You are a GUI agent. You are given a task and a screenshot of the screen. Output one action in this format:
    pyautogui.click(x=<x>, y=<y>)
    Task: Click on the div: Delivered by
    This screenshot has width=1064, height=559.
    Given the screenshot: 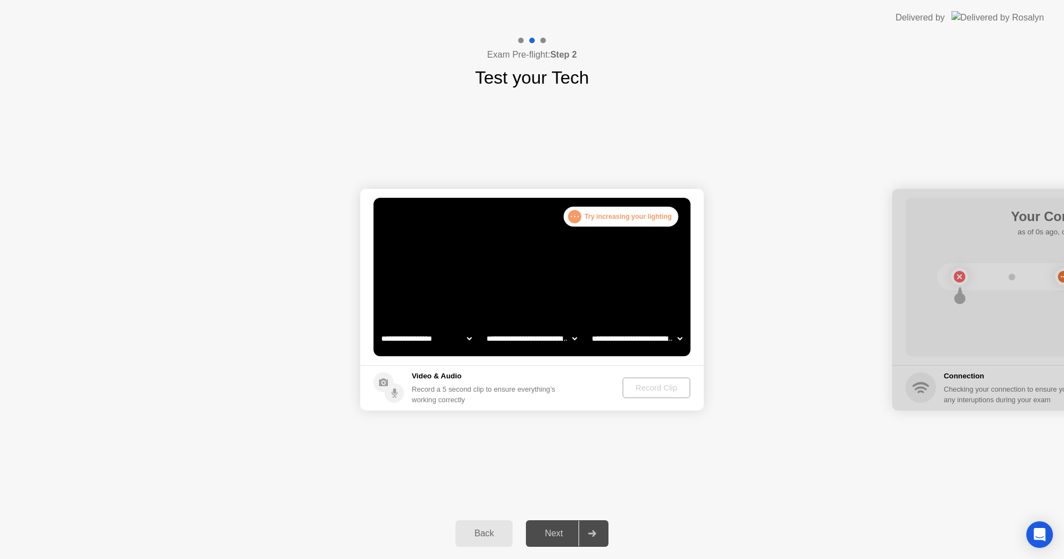 What is the action you would take?
    pyautogui.click(x=920, y=18)
    